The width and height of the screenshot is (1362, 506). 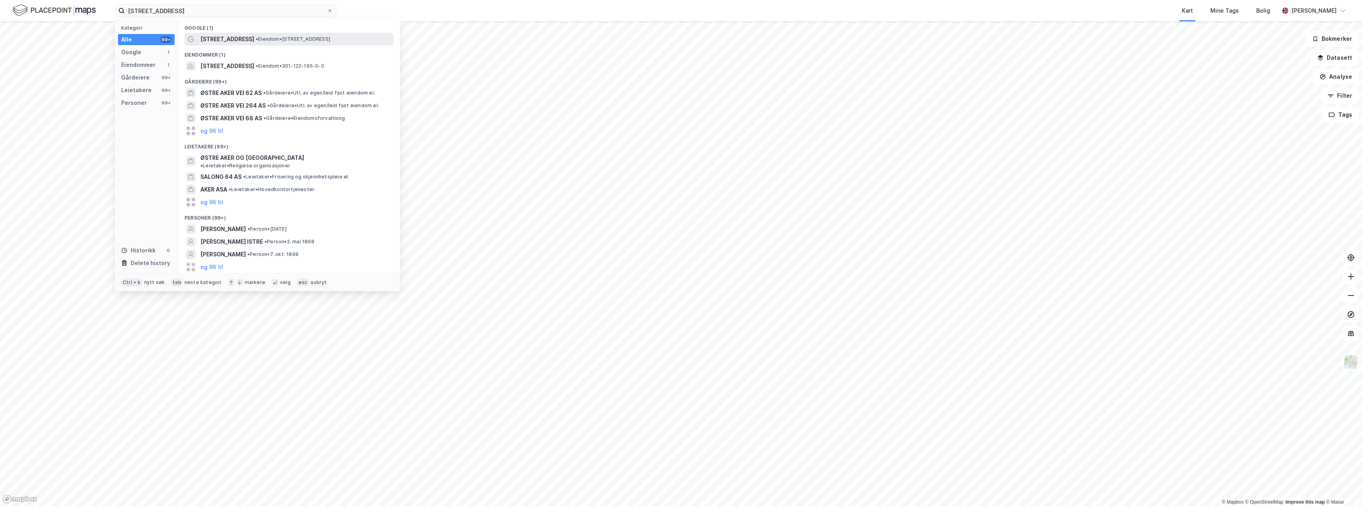 I want to click on div: Eiendommer, so click(x=138, y=65).